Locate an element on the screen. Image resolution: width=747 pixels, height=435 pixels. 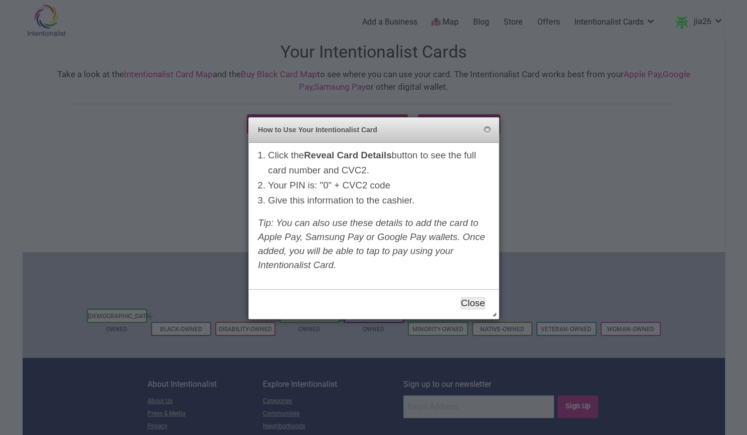
span: How to Use Your Intentionalist Card is located at coordinates (362, 130).